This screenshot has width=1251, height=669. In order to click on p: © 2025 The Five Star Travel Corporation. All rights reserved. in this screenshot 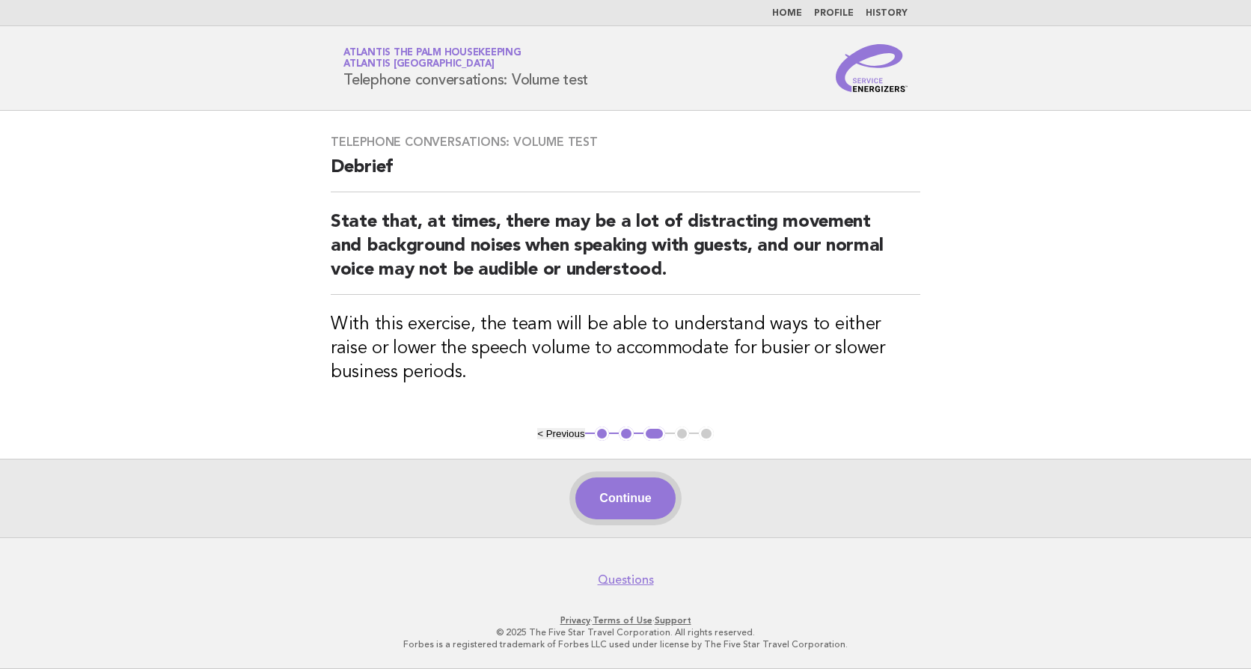, I will do `click(626, 632)`.